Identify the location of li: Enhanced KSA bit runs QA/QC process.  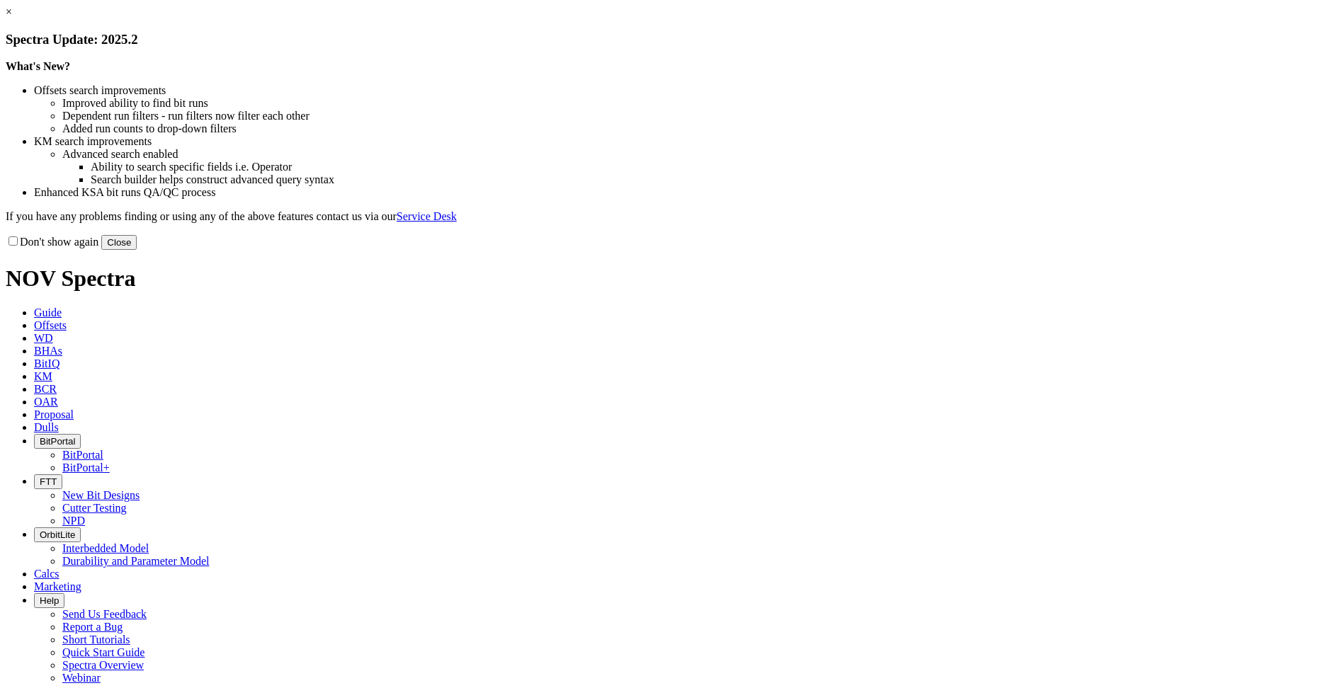
(674, 193).